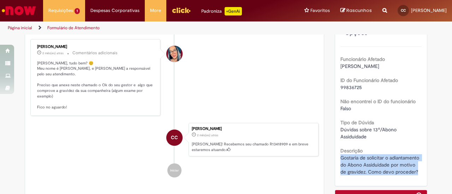  I want to click on b: Funcionário Afetado, so click(362, 59).